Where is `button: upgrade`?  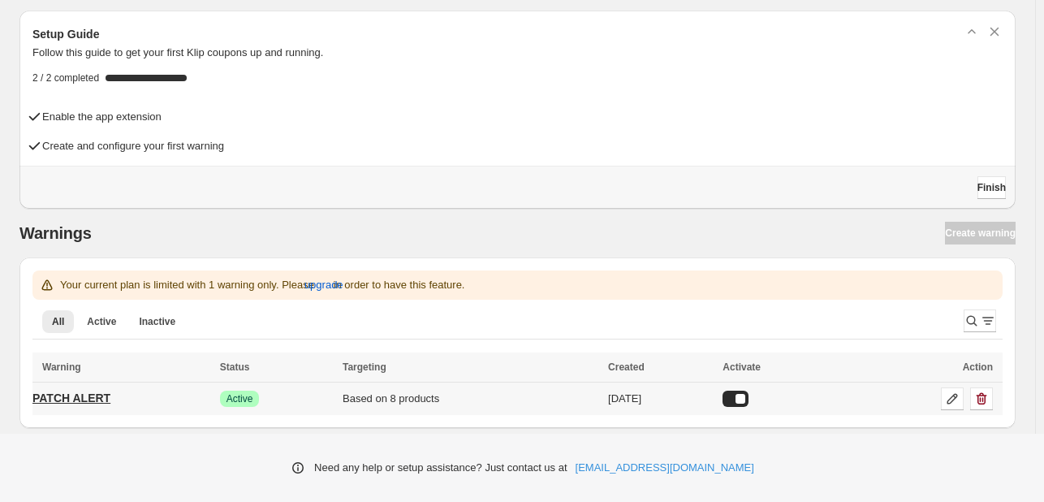
button: upgrade is located at coordinates (324, 285).